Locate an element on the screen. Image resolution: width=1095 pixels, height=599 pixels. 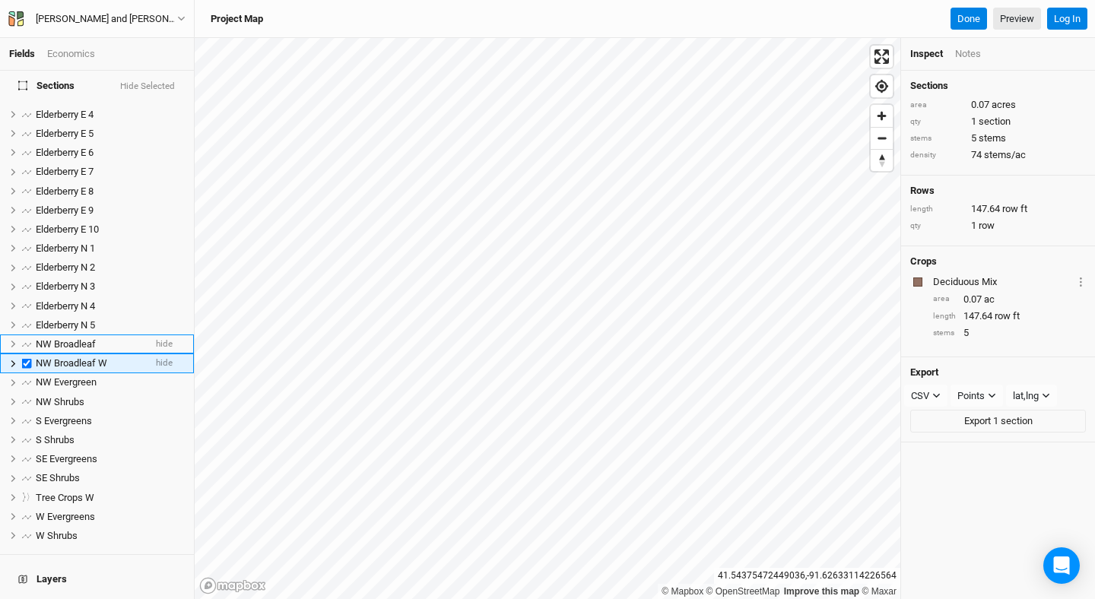
span: stems/ac is located at coordinates (1005, 155).